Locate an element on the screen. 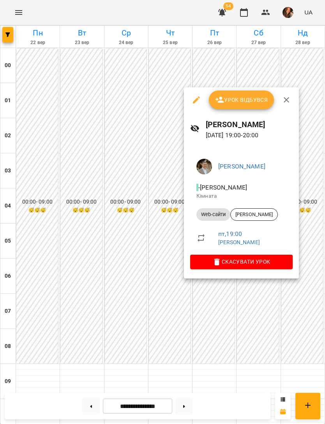 The height and width of the screenshot is (424, 325). a: пт , 19:00 is located at coordinates (230, 233).